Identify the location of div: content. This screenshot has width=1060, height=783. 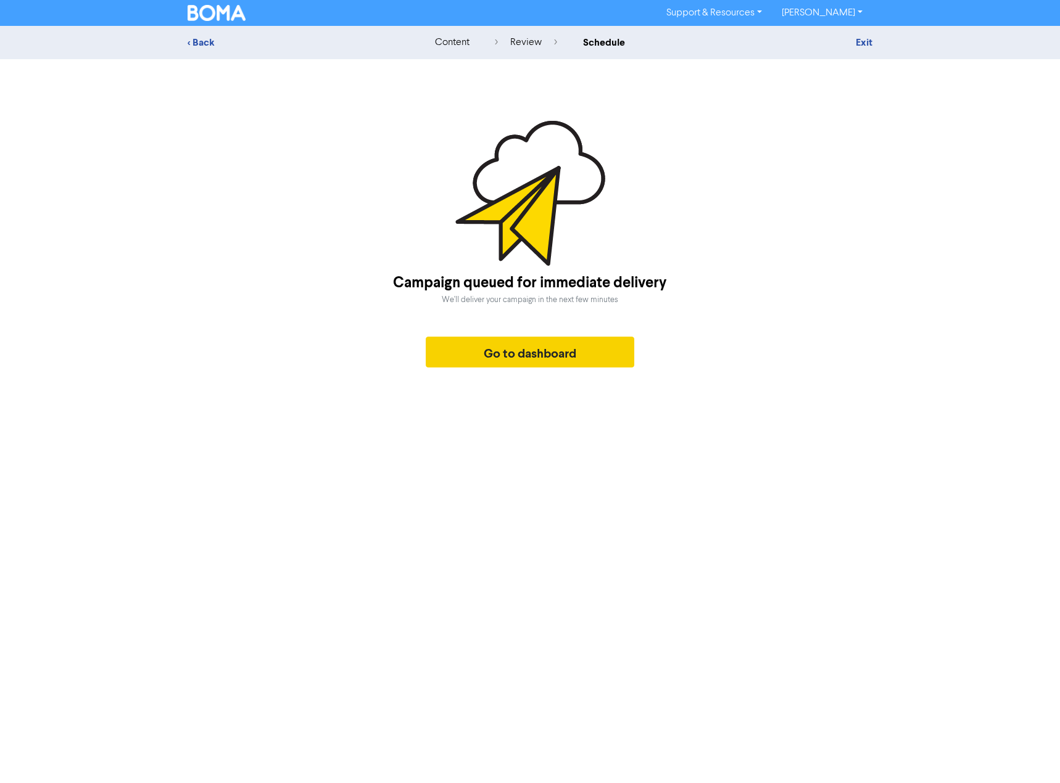
(452, 43).